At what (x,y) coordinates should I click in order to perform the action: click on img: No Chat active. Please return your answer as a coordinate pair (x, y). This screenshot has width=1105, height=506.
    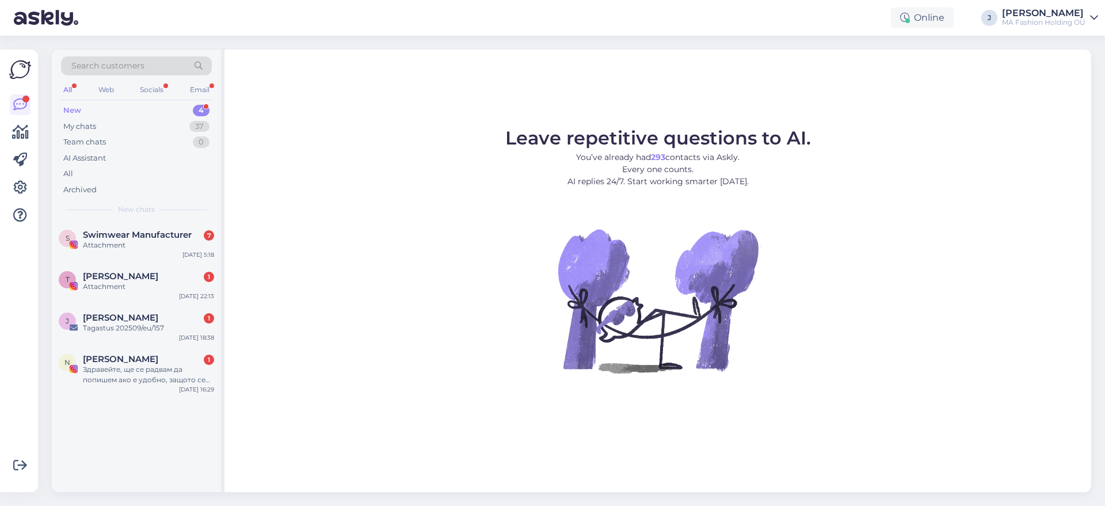
    Looking at the image, I should click on (658, 301).